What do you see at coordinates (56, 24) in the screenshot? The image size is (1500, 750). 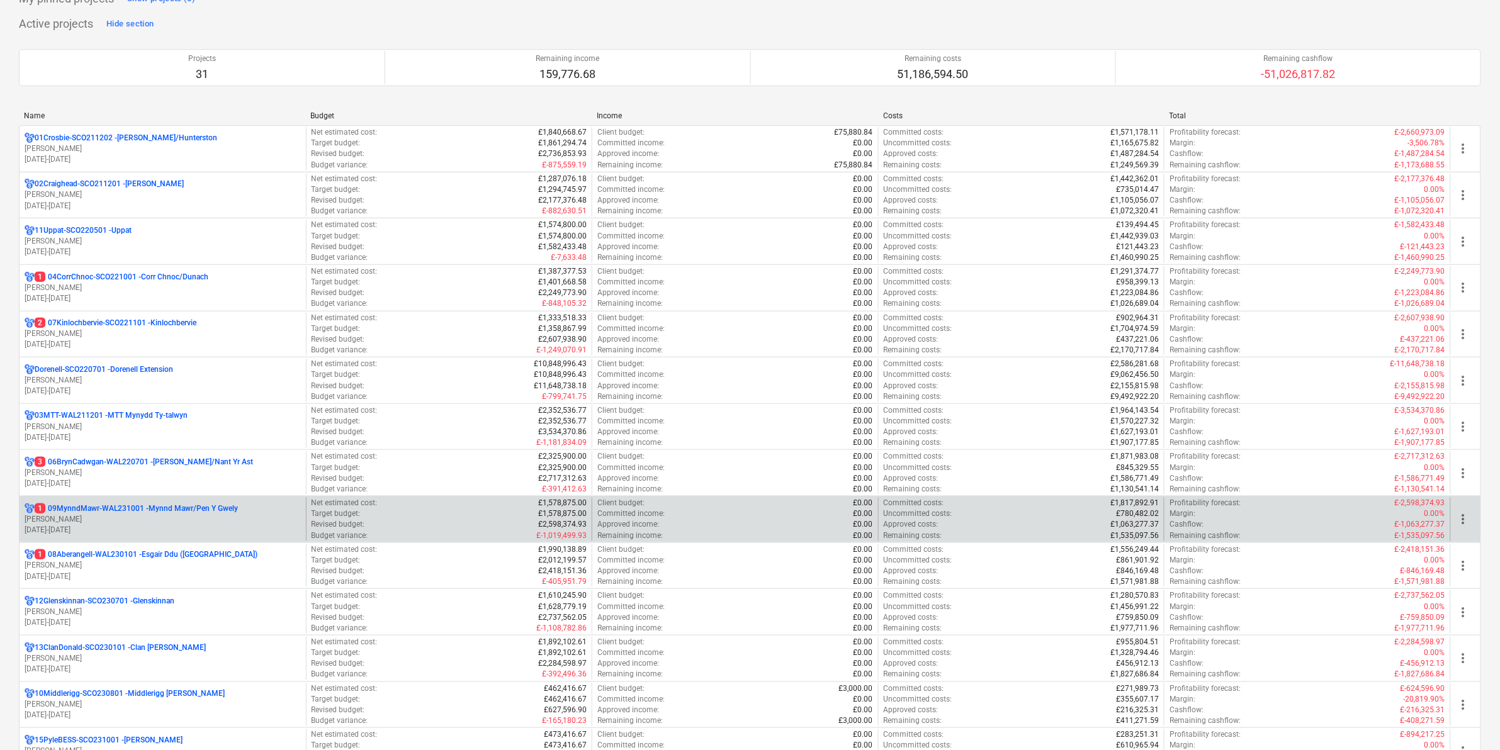 I see `p: Active projects` at bounding box center [56, 24].